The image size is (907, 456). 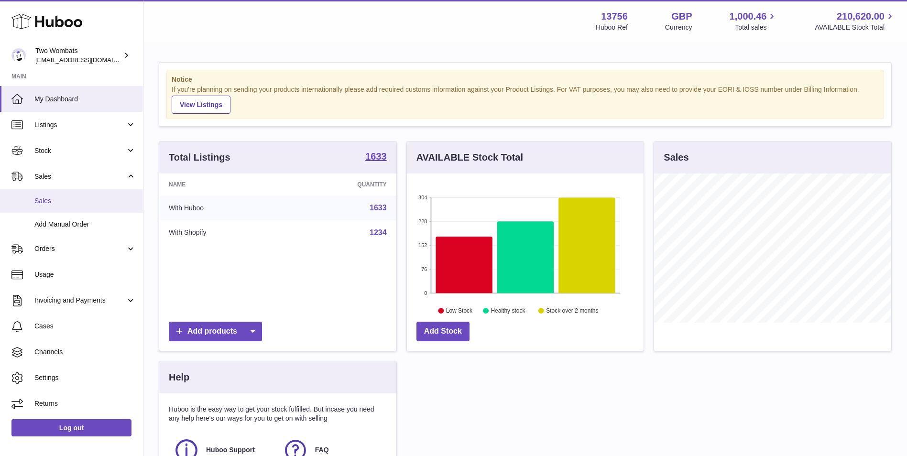 I want to click on text: Stock over 2 months, so click(x=572, y=311).